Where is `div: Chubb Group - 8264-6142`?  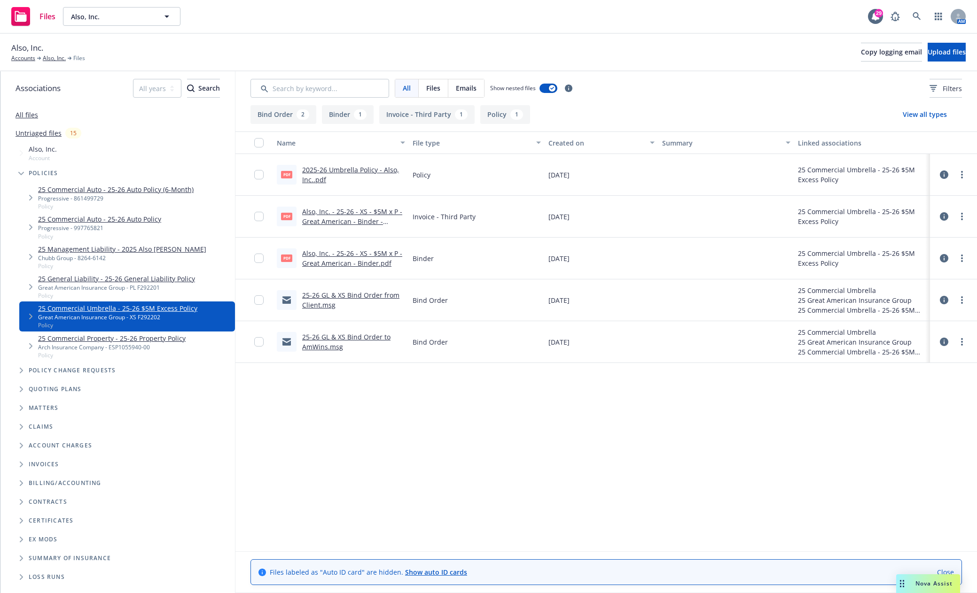
div: Chubb Group - 8264-6142 is located at coordinates (122, 258).